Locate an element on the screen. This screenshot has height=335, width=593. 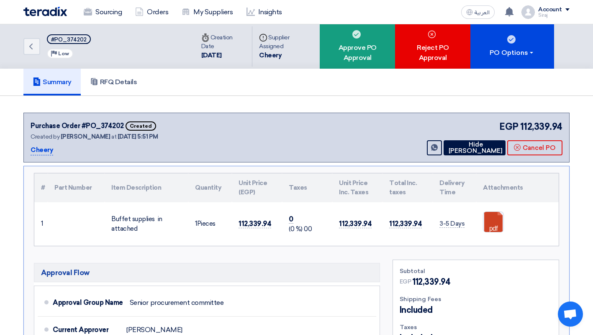
div: PO Options is located at coordinates (513, 53).